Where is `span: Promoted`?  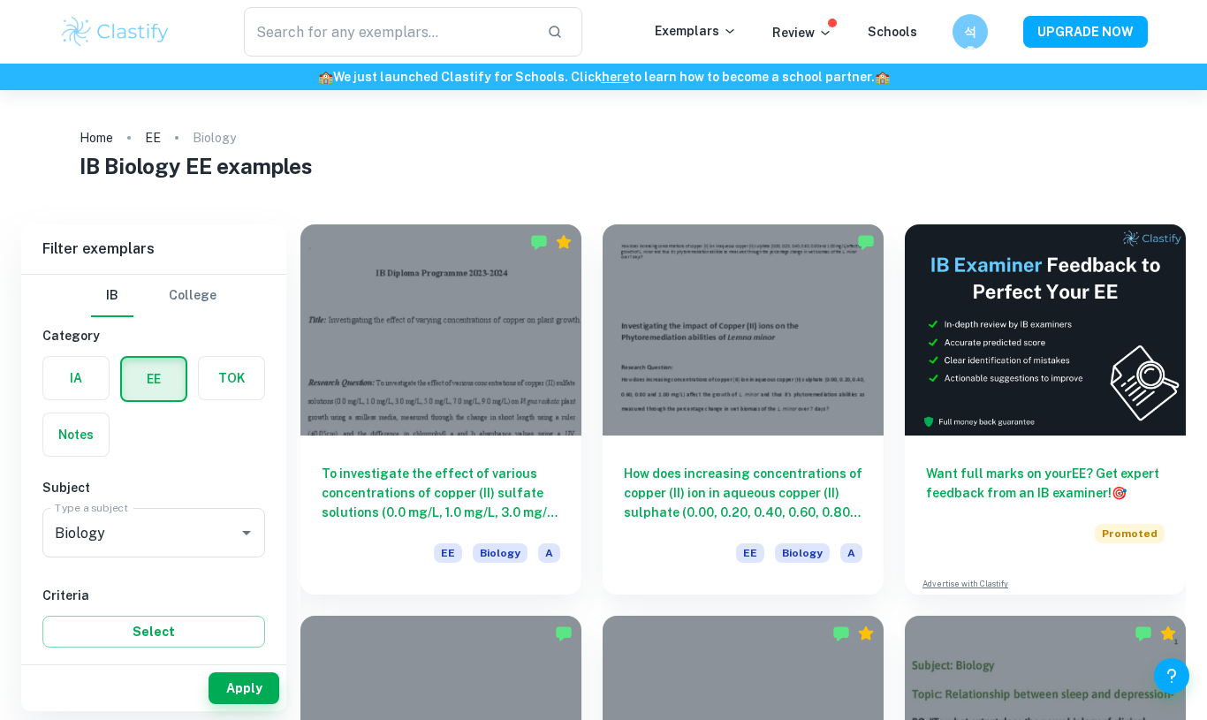
span: Promoted is located at coordinates (1129, 534).